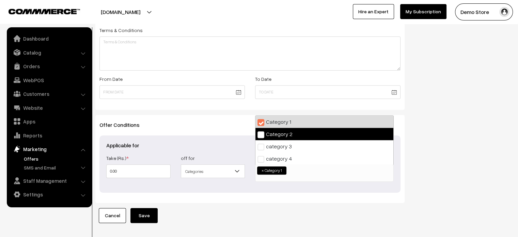 The height and width of the screenshot is (237, 518). Describe the element at coordinates (49, 149) in the screenshot. I see `a: Marketing` at that location.